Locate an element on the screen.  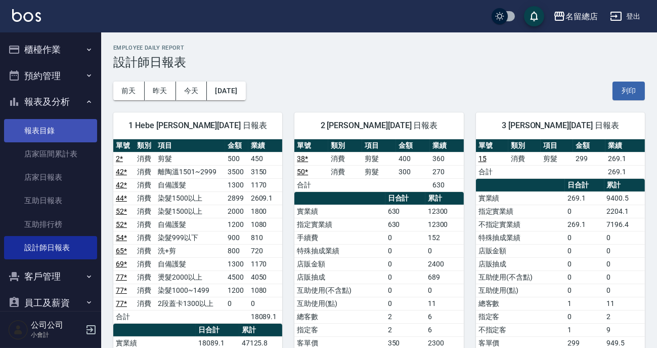
td: 互助使用(點) is located at coordinates (340, 303).